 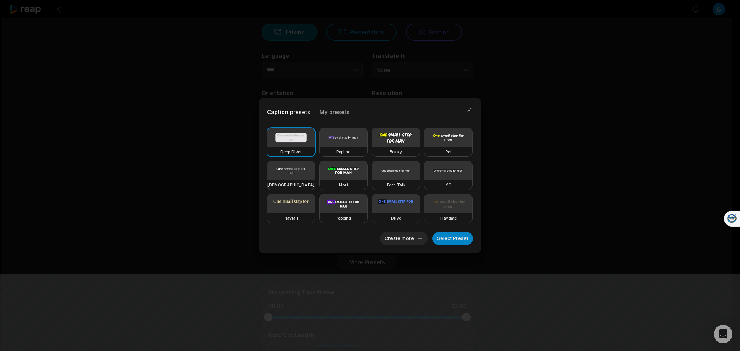 I want to click on h3: YC, so click(x=448, y=185).